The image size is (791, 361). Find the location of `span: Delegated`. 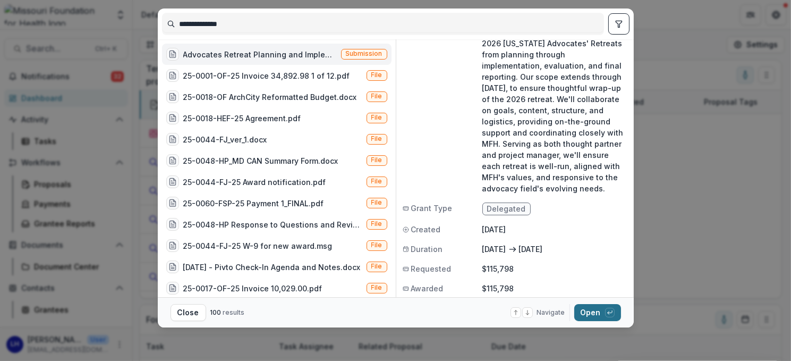

span: Delegated is located at coordinates (506, 209).